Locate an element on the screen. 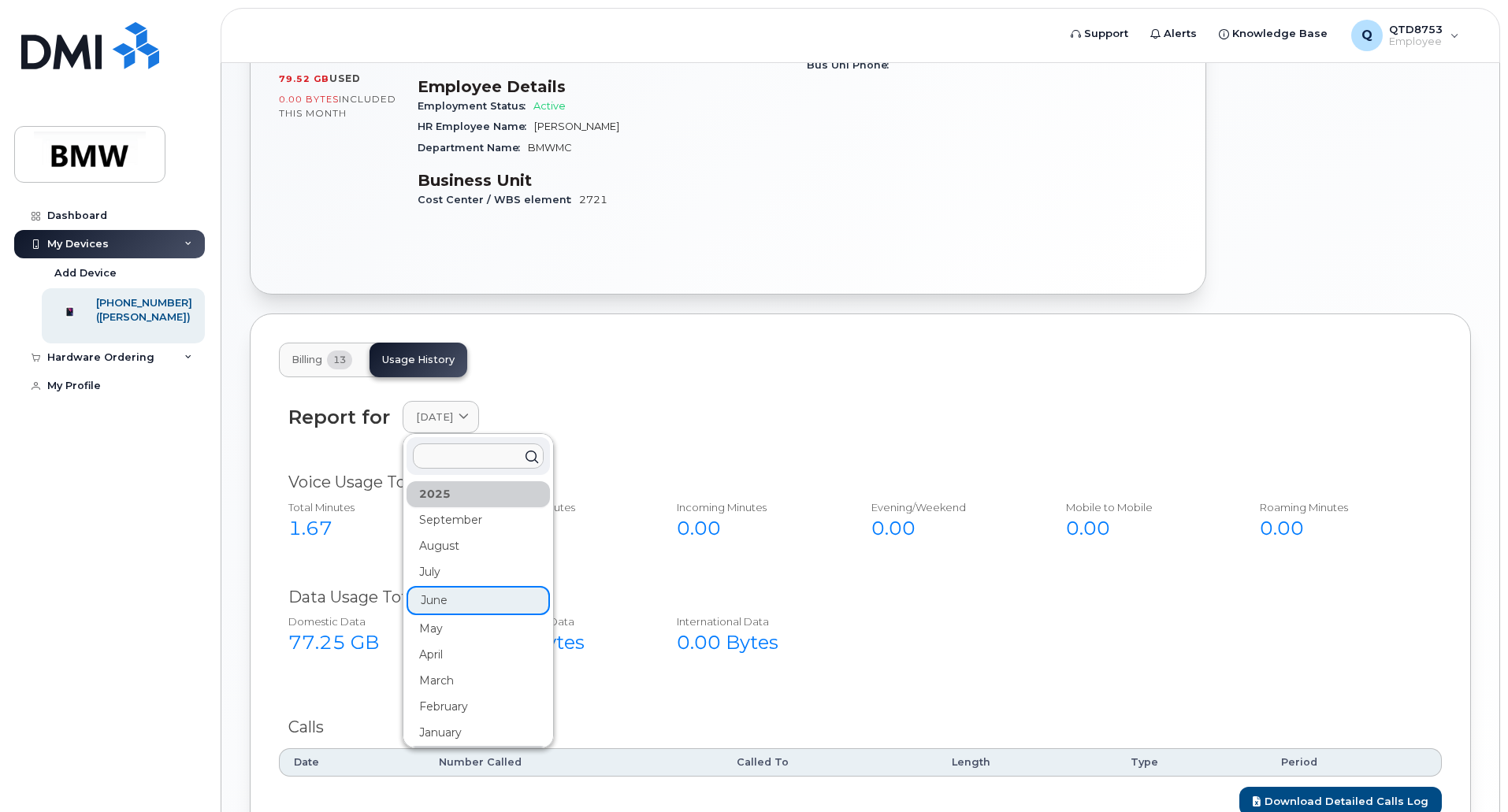 The width and height of the screenshot is (1508, 812). span: HR Employee Name is located at coordinates (476, 126).